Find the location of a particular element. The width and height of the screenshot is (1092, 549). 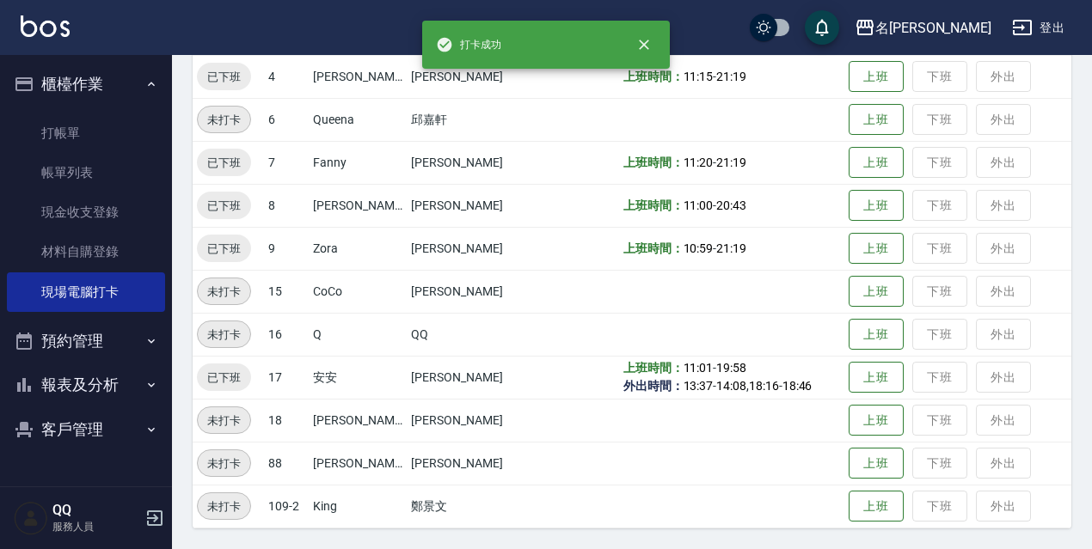

td: 安安 is located at coordinates (358, 377).